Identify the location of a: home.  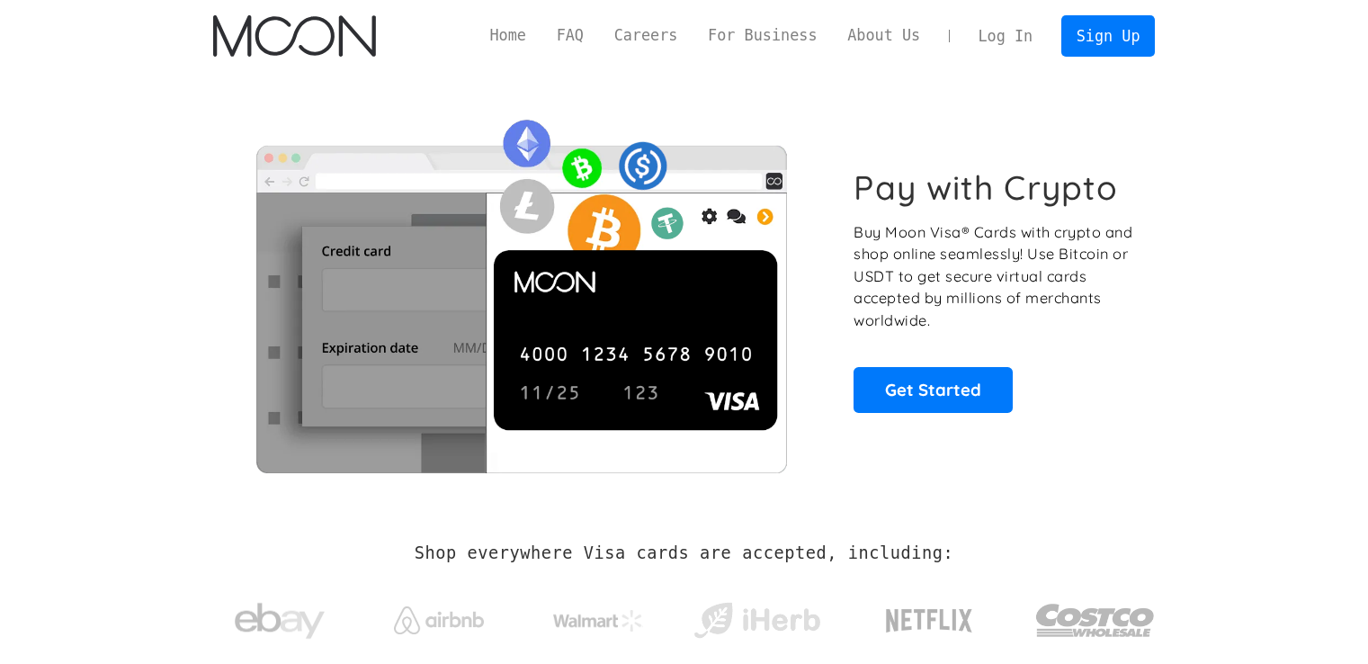
(294, 36).